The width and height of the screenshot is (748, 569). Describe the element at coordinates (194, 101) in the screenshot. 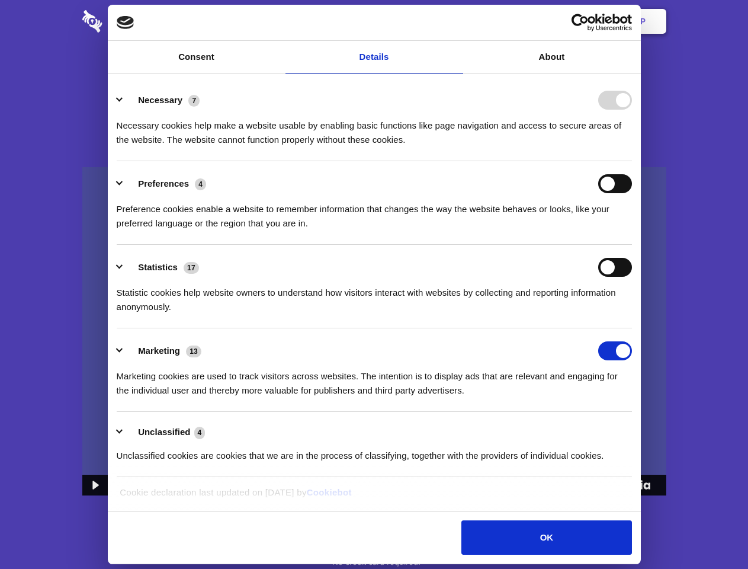

I see `span: 7` at that location.